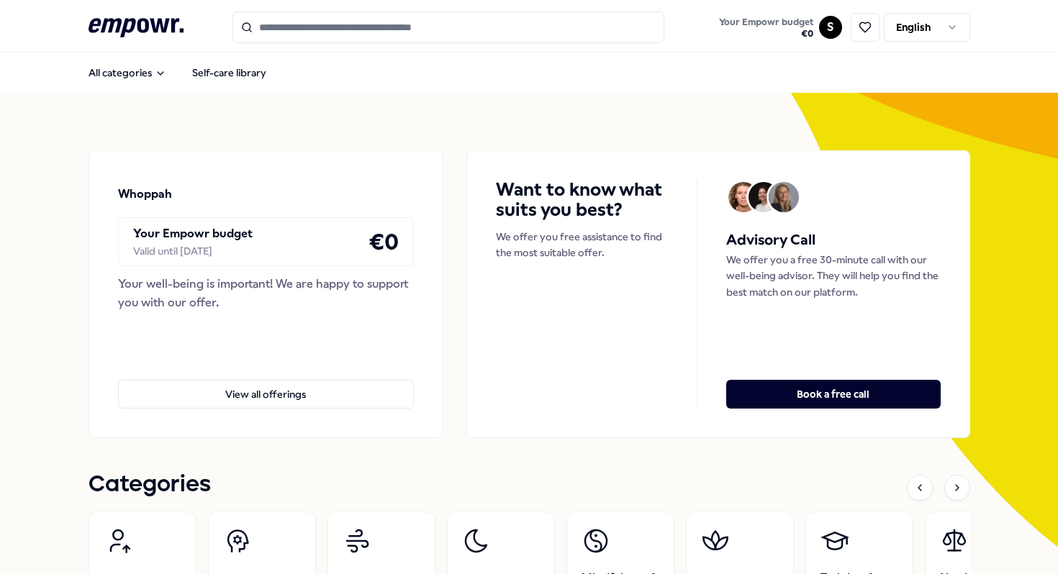 The width and height of the screenshot is (1058, 574). I want to click on button: S, so click(830, 27).